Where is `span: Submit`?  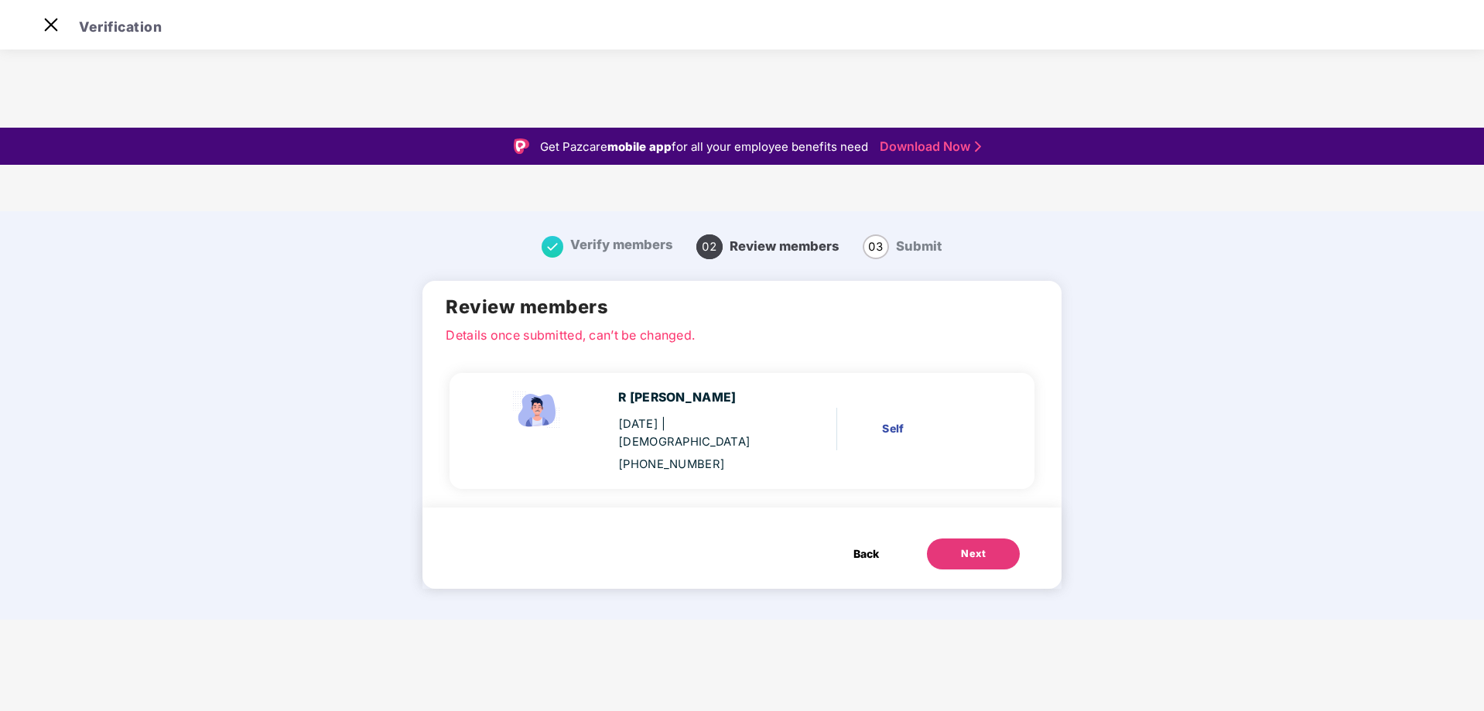
span: Submit is located at coordinates (918, 246).